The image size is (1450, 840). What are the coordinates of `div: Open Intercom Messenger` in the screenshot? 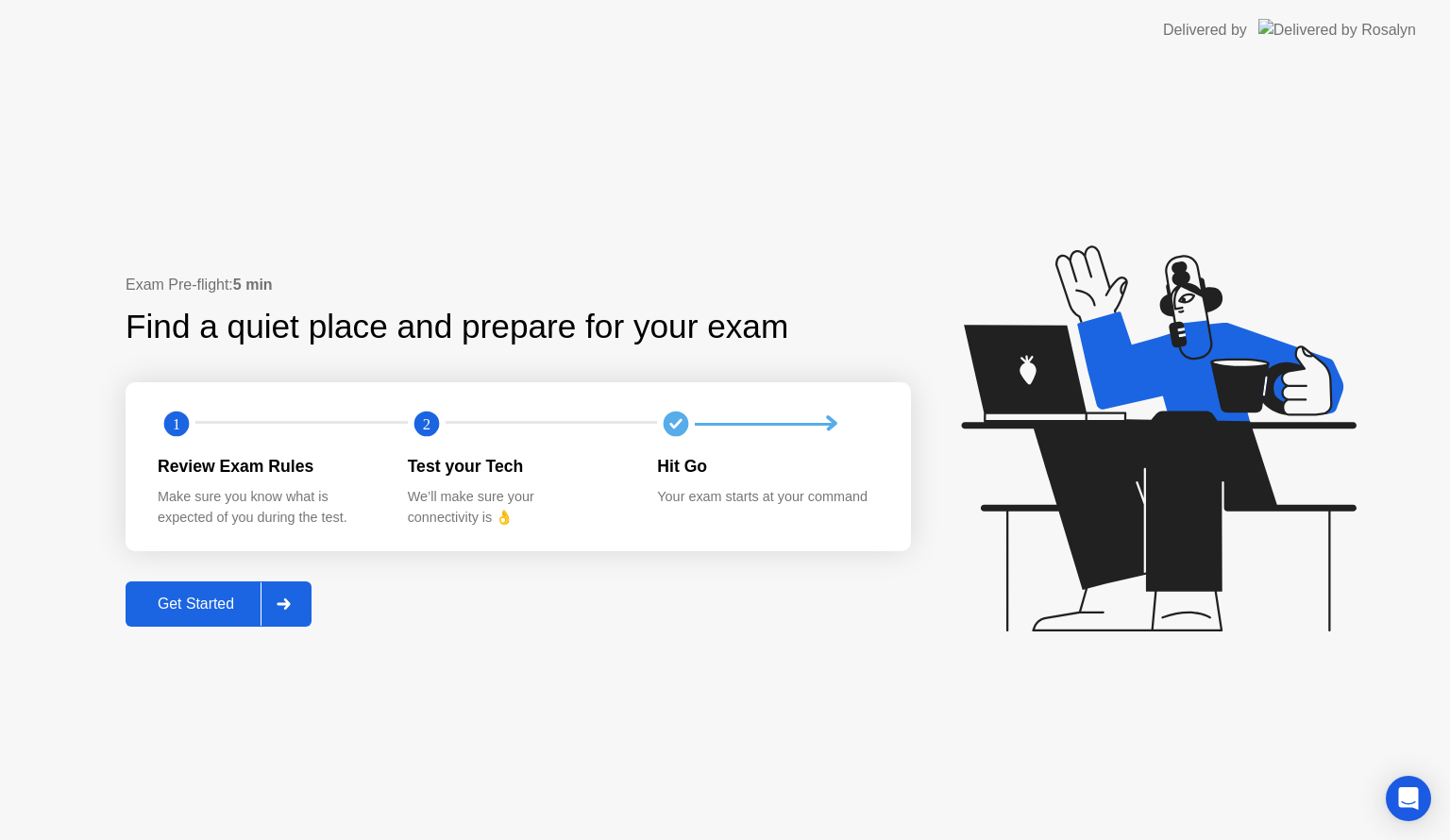 It's located at (1409, 799).